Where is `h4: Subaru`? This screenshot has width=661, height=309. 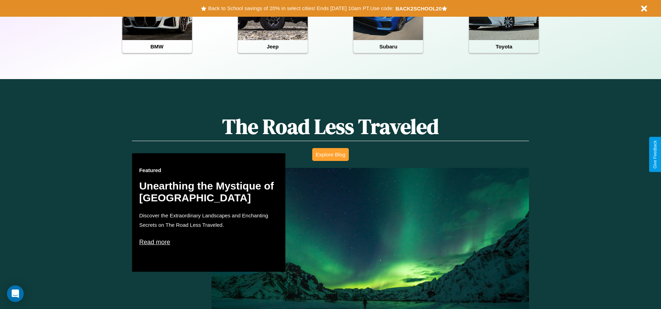 h4: Subaru is located at coordinates (388, 46).